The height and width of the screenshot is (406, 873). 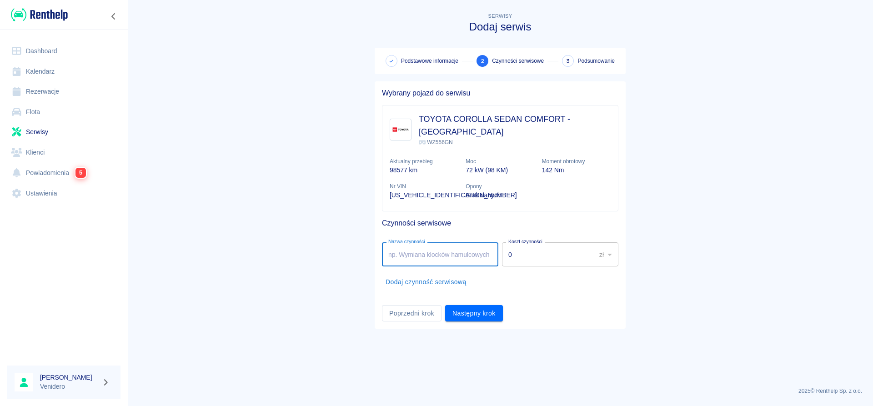 I want to click on a: Flota, so click(x=64, y=112).